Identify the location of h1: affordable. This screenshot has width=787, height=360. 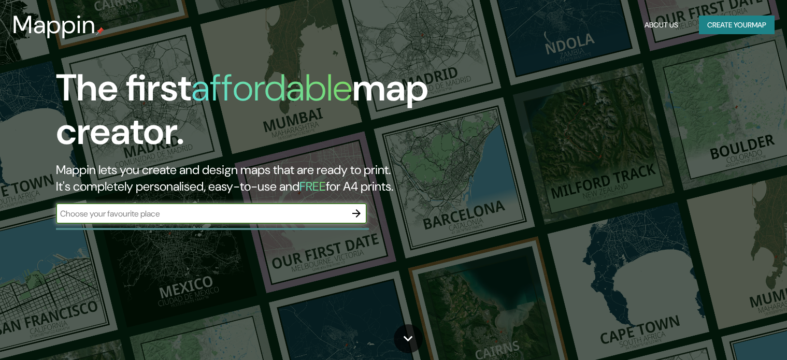
(272, 88).